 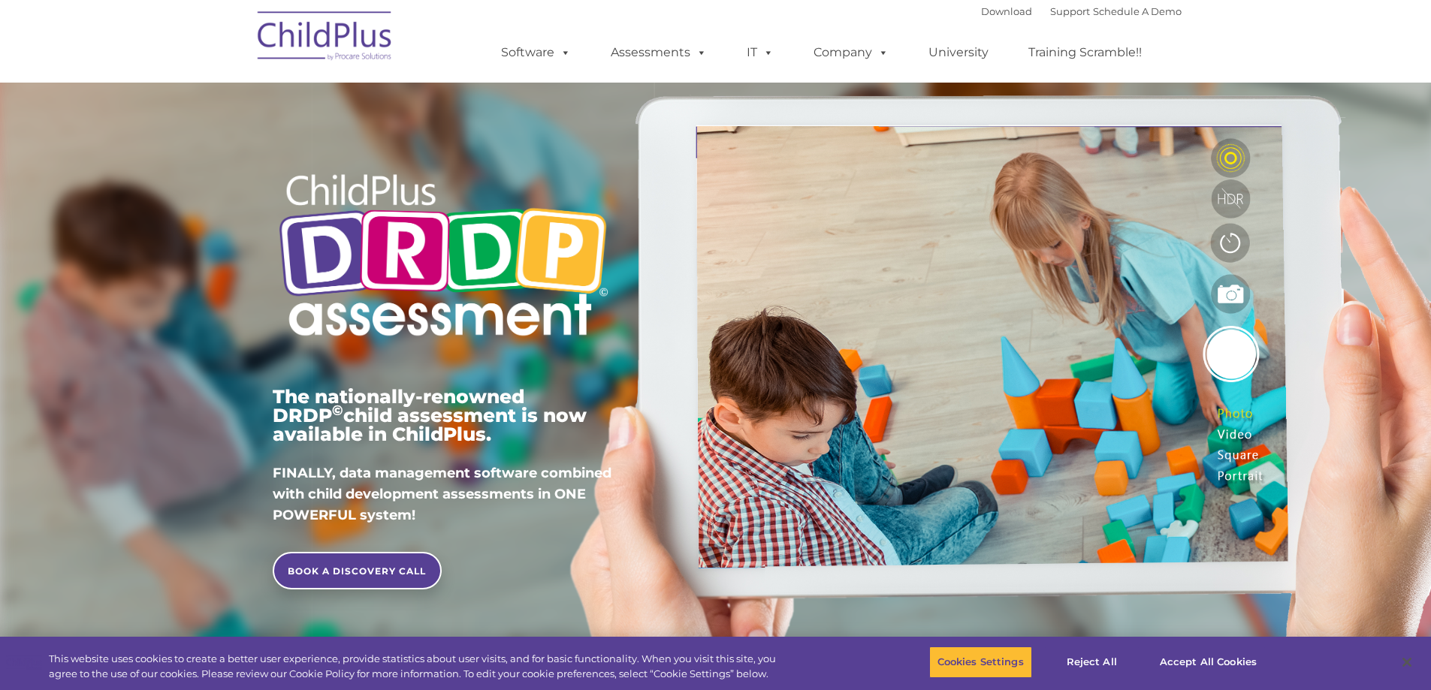 I want to click on span: The nationally-renowned DRDP child assessment is now available in ChildPlus., so click(x=430, y=415).